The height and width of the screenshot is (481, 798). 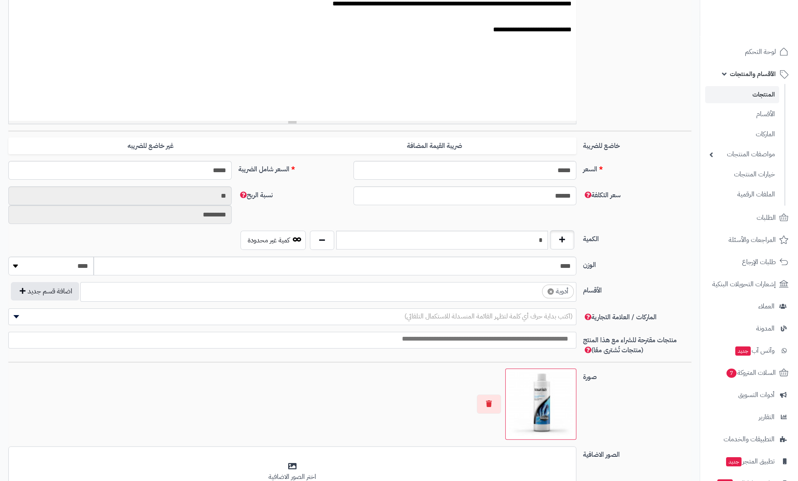 What do you see at coordinates (749, 395) in the screenshot?
I see `a: أدوات التسويق` at bounding box center [749, 395].